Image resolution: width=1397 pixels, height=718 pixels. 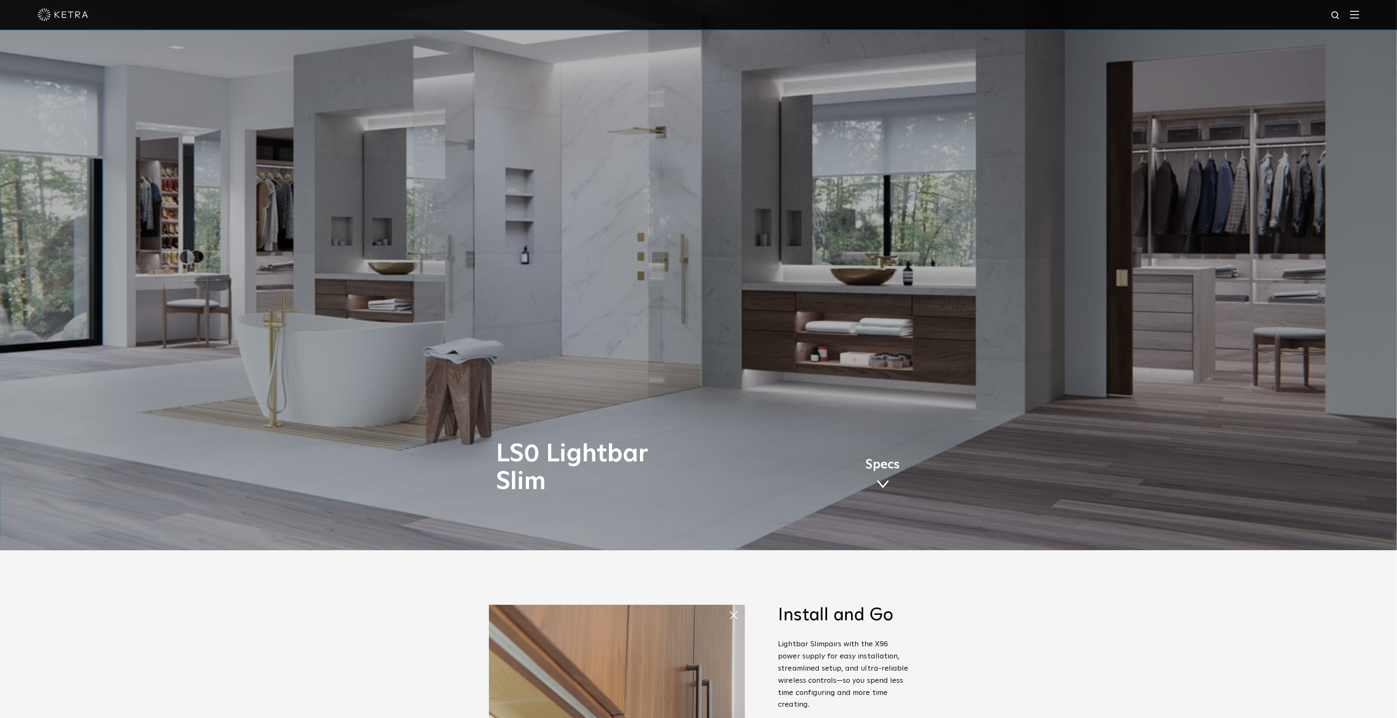 I want to click on span: Lightbar Slim, so click(x=801, y=645).